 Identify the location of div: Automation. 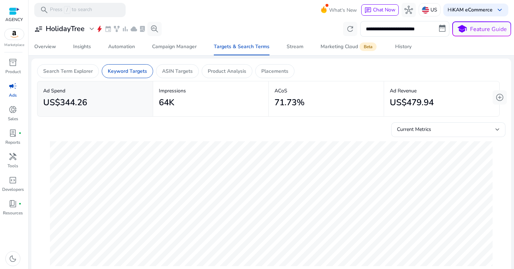
(121, 47).